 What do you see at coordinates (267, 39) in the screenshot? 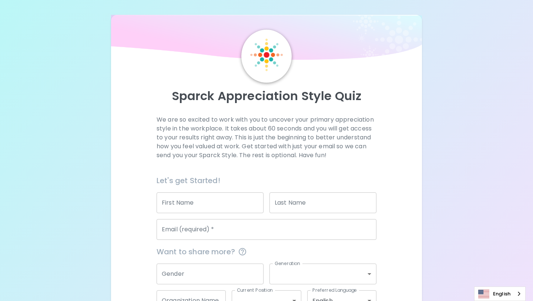
I see `img: wave` at bounding box center [267, 39].